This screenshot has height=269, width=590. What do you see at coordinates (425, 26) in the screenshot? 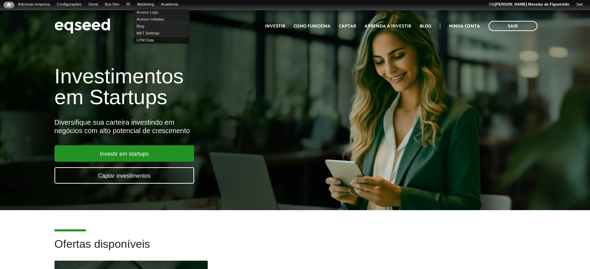
I see `a: Blog` at bounding box center [425, 26].